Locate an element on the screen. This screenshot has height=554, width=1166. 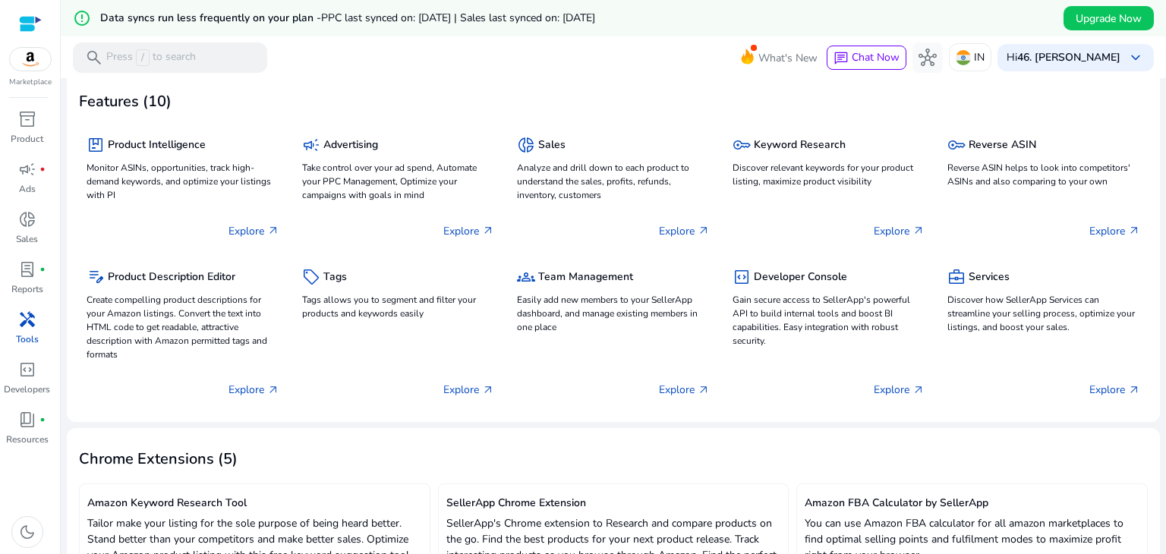
h5: Data syncs run less frequently on your plan - is located at coordinates (348, 18).